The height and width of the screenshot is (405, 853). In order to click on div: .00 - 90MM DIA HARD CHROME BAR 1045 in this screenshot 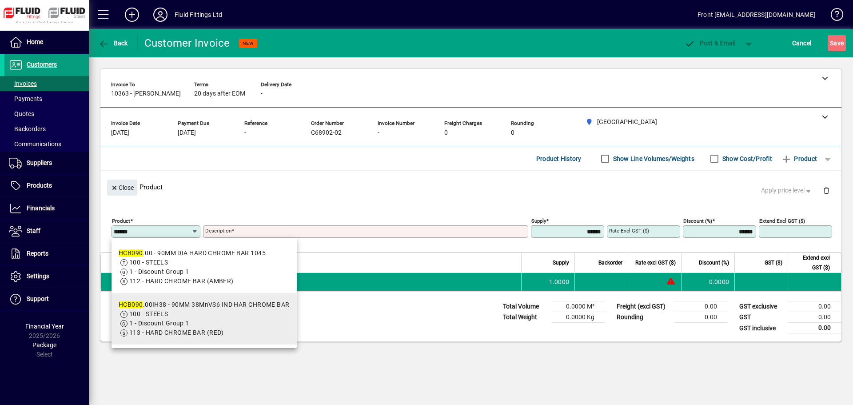, I will do `click(192, 253)`.